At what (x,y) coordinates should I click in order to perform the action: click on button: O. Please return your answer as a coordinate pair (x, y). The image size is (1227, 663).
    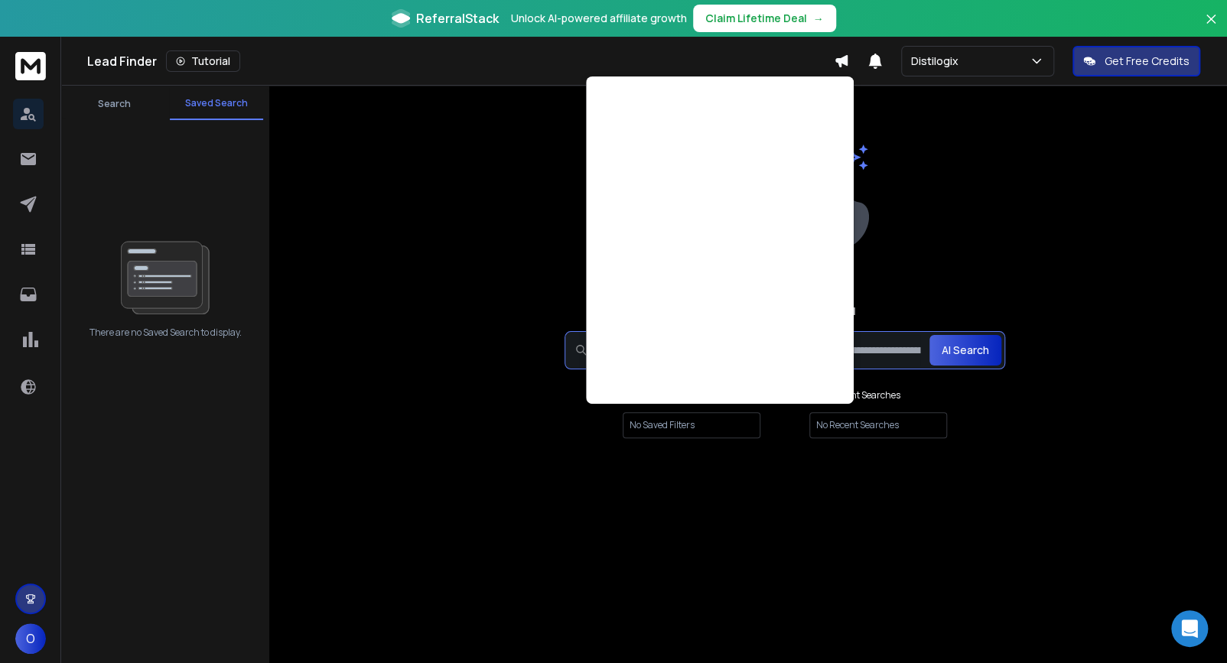
    Looking at the image, I should click on (31, 639).